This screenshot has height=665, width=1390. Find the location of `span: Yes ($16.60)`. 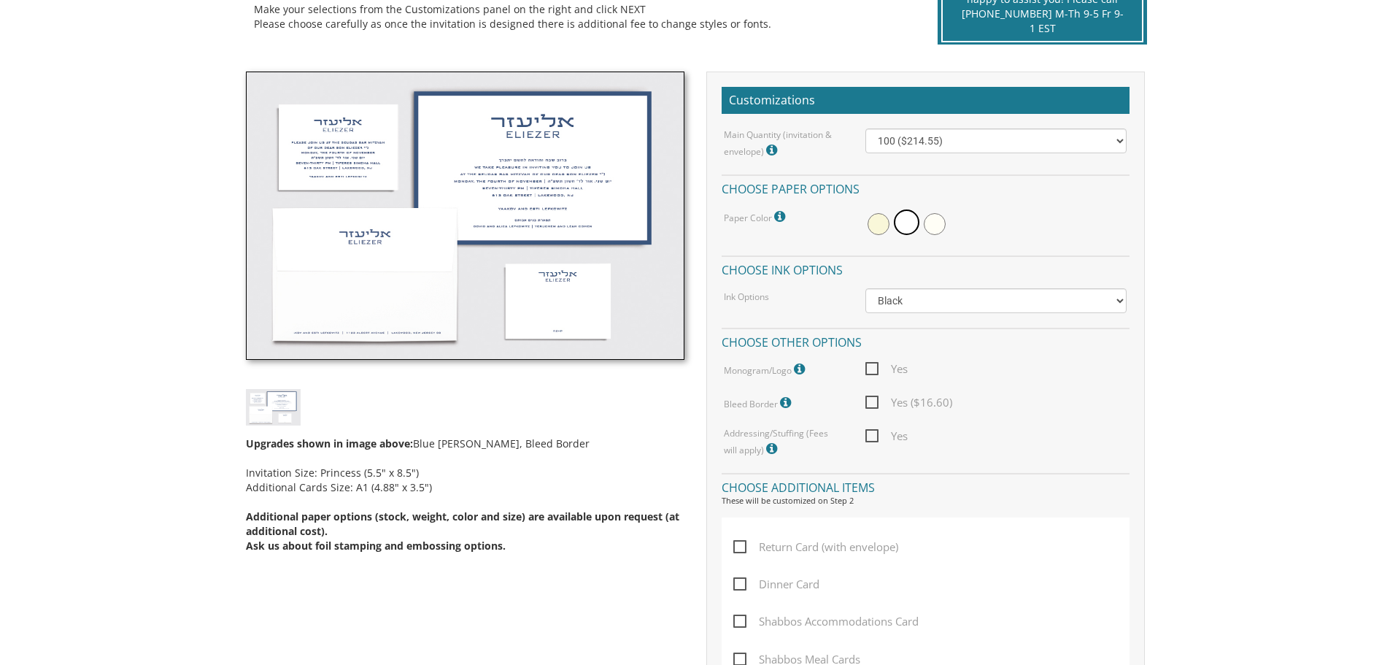

span: Yes ($16.60) is located at coordinates (908, 402).